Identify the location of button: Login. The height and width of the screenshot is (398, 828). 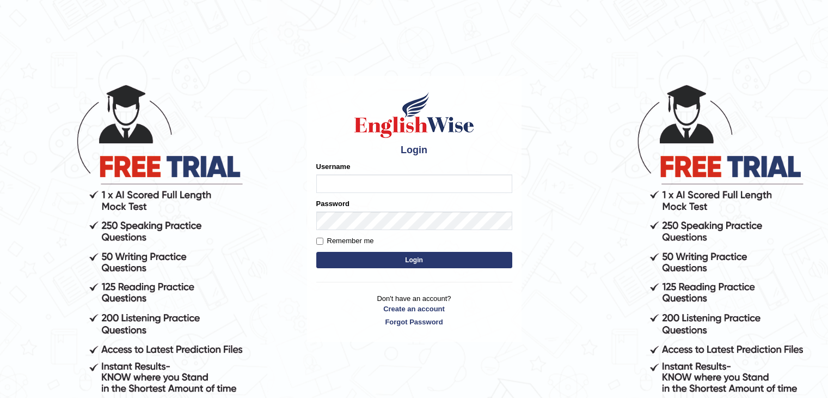
(414, 260).